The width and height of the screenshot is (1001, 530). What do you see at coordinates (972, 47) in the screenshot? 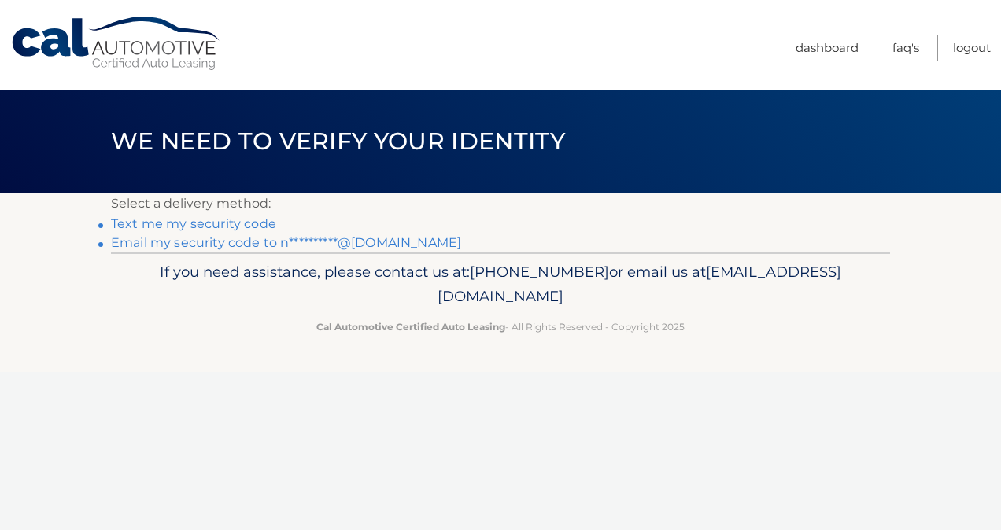
I see `a: Logout` at bounding box center [972, 47].